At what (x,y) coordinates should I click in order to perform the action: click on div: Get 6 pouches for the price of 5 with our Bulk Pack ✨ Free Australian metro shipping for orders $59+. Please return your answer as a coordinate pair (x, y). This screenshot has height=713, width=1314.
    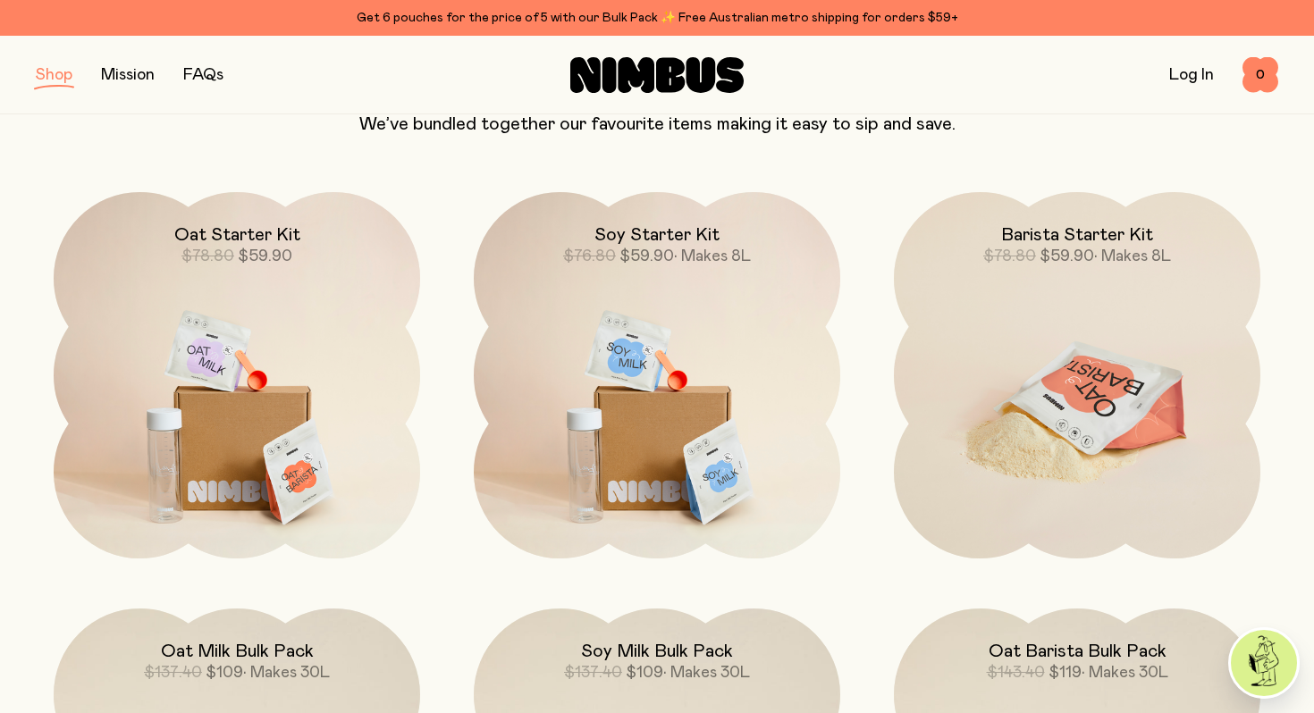
    Looking at the image, I should click on (657, 18).